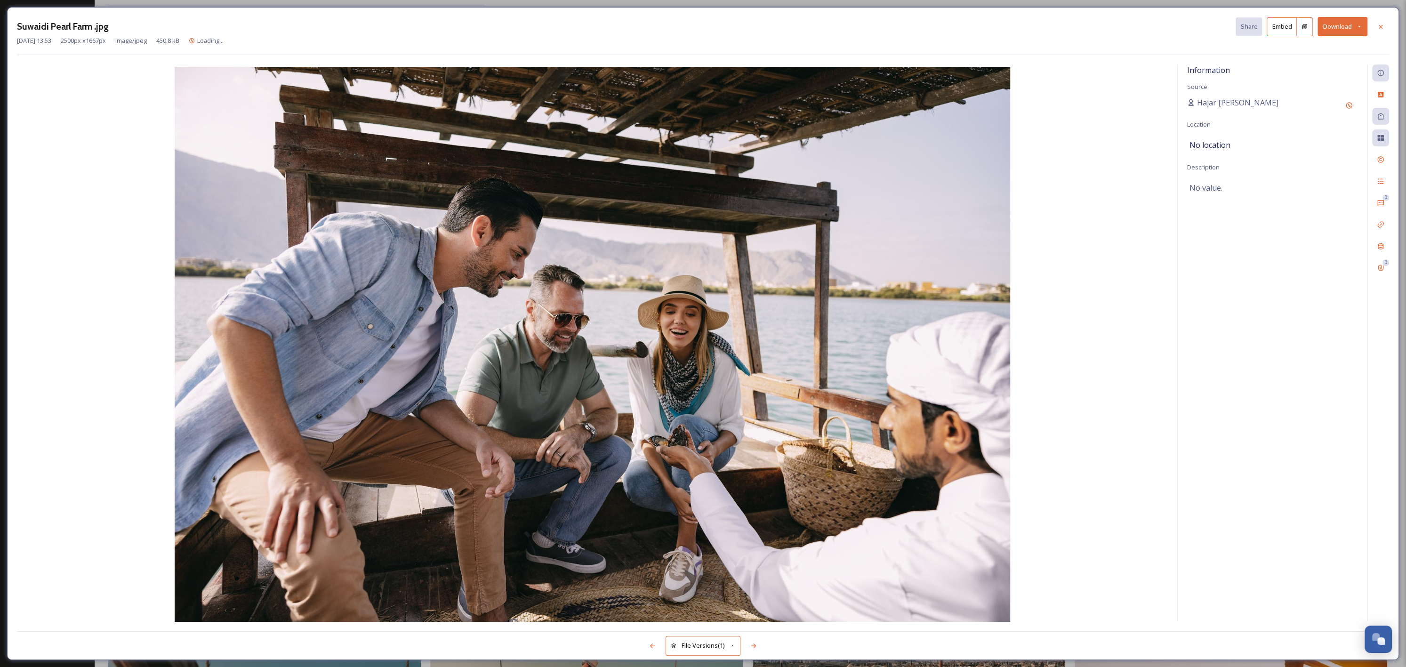 Image resolution: width=1406 pixels, height=667 pixels. I want to click on button: Open Chat, so click(1378, 639).